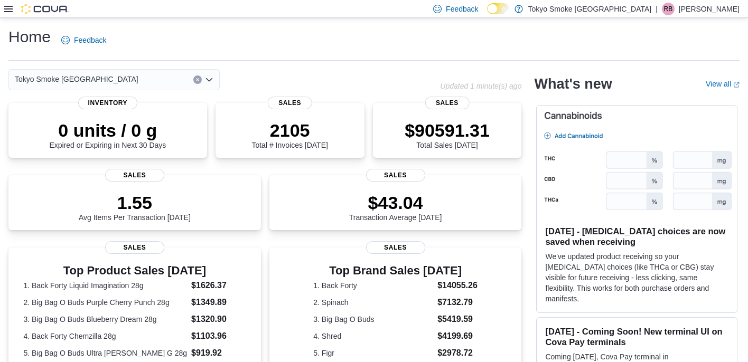 This screenshot has width=748, height=362. I want to click on a: View allExternal link, so click(723, 84).